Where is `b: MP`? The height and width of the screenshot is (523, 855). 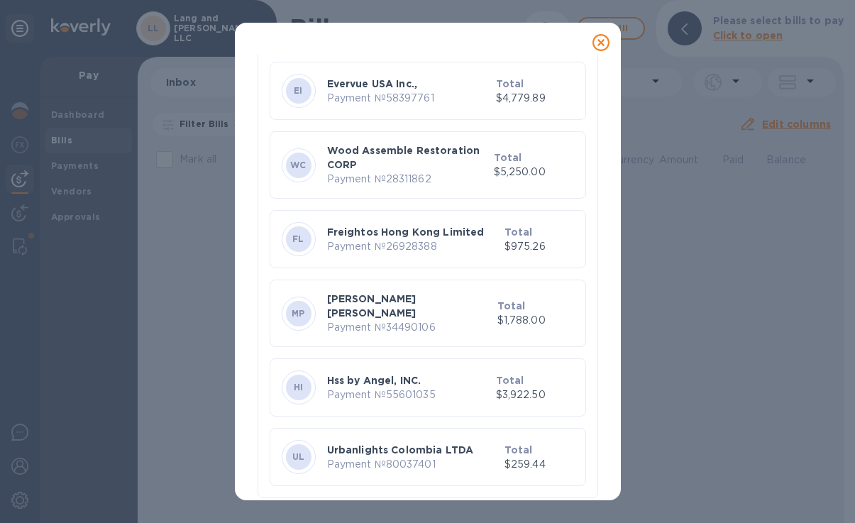
b: MP is located at coordinates (298, 313).